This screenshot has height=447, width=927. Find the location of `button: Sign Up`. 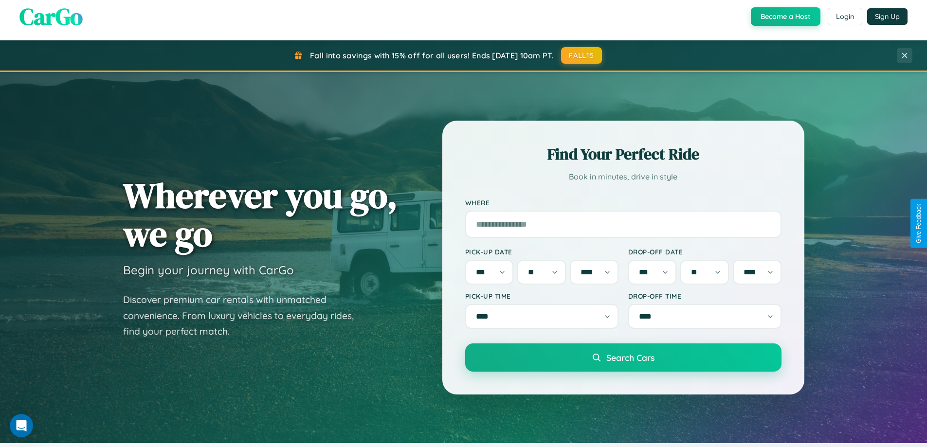

button: Sign Up is located at coordinates (887, 17).